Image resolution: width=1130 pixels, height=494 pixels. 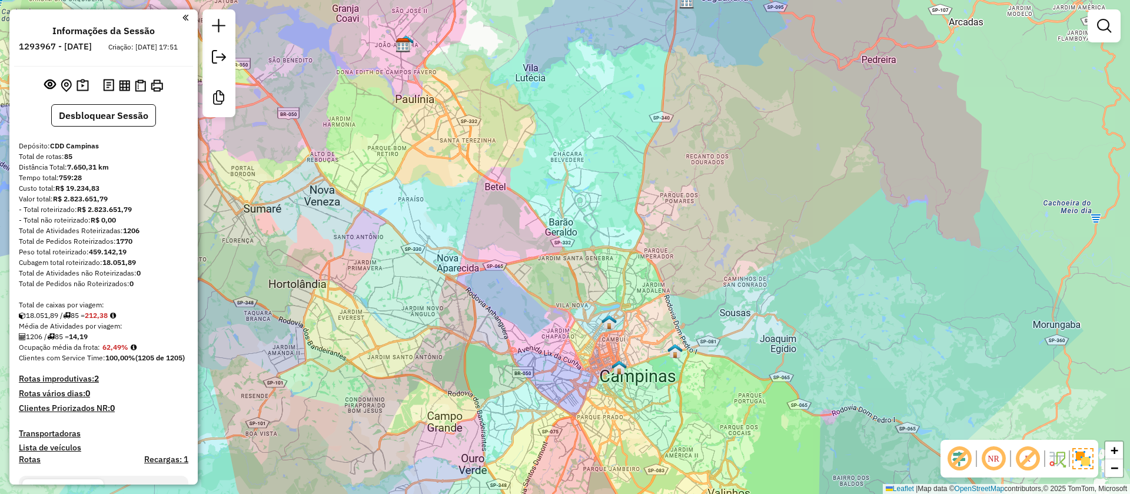 I want to click on img: CDD Campinas, so click(x=403, y=45).